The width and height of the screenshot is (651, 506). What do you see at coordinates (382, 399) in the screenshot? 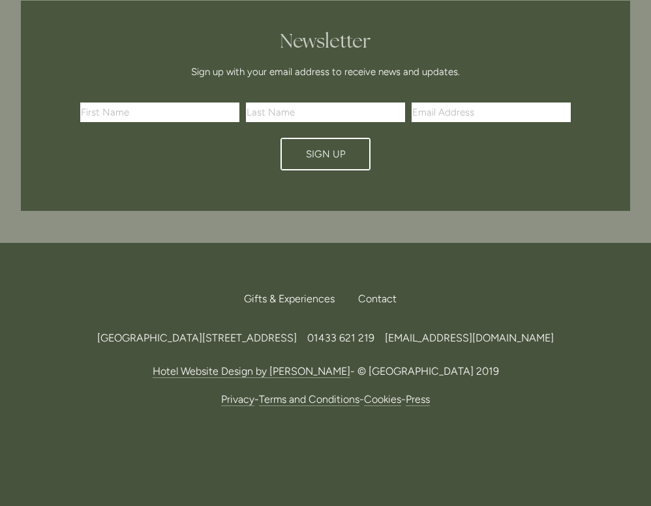
I see `a: Cookies` at bounding box center [382, 399].